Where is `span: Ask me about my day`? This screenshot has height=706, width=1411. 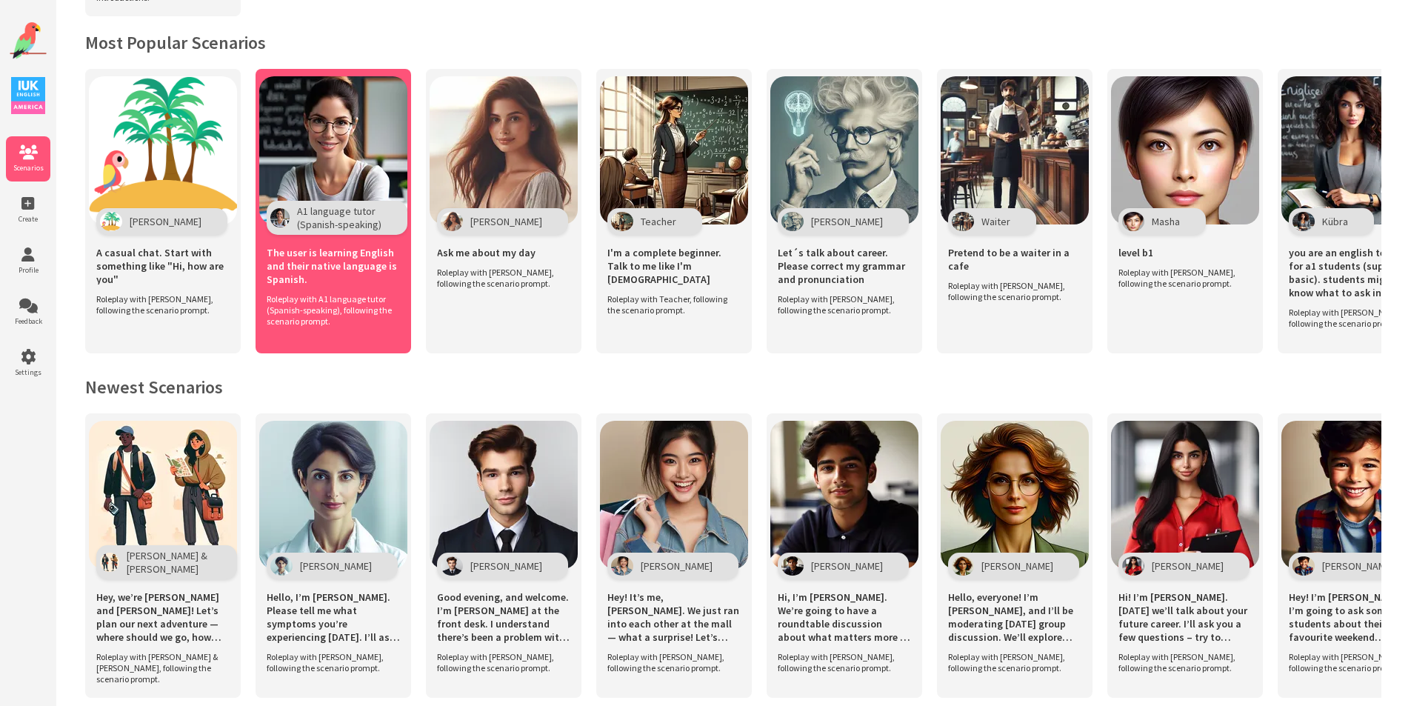 span: Ask me about my day is located at coordinates (486, 253).